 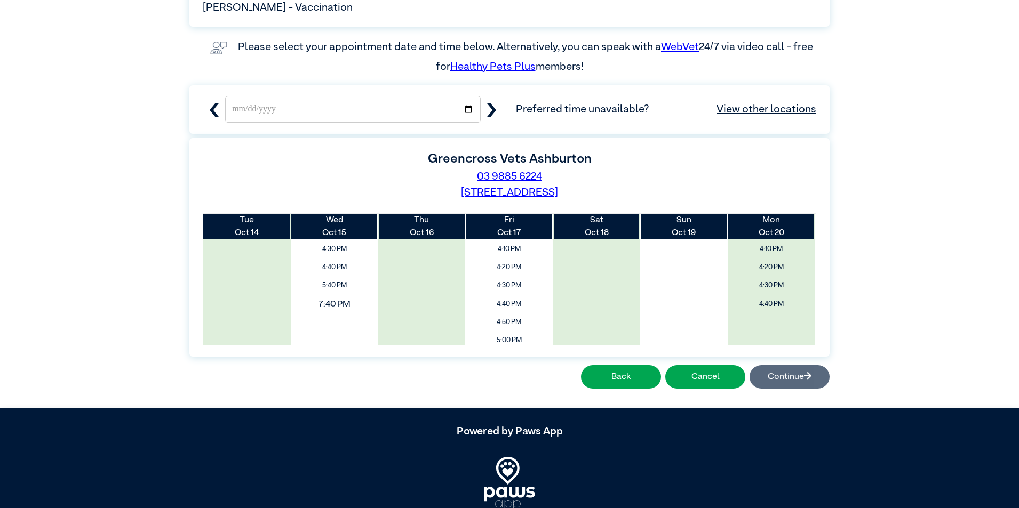 What do you see at coordinates (527, 57) in the screenshot?
I see `label: Please select your appointment date and time below. Alternatively, you can speak with a 24/7 via ...` at bounding box center [527, 57].